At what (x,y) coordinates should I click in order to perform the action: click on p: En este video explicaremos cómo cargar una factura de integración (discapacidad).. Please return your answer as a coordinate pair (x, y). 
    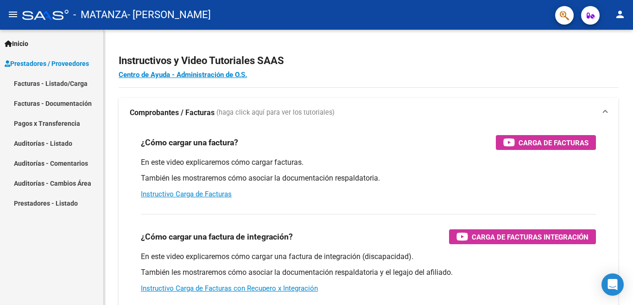
    Looking at the image, I should click on (368, 256).